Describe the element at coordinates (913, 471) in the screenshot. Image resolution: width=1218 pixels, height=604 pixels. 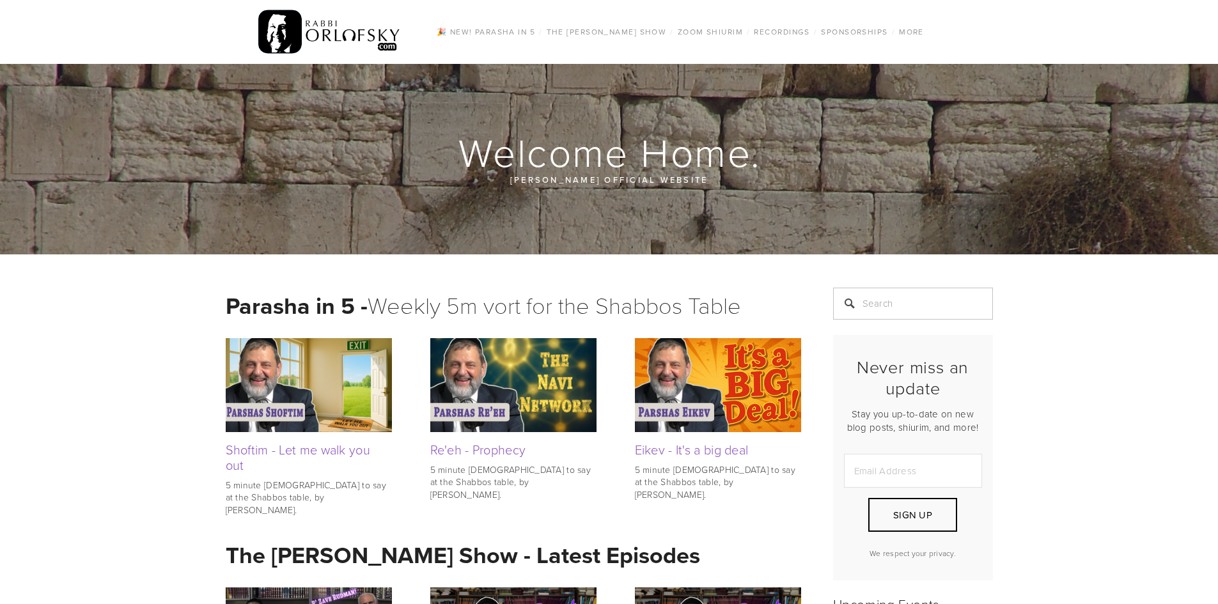
I see `input: Email Address` at that location.